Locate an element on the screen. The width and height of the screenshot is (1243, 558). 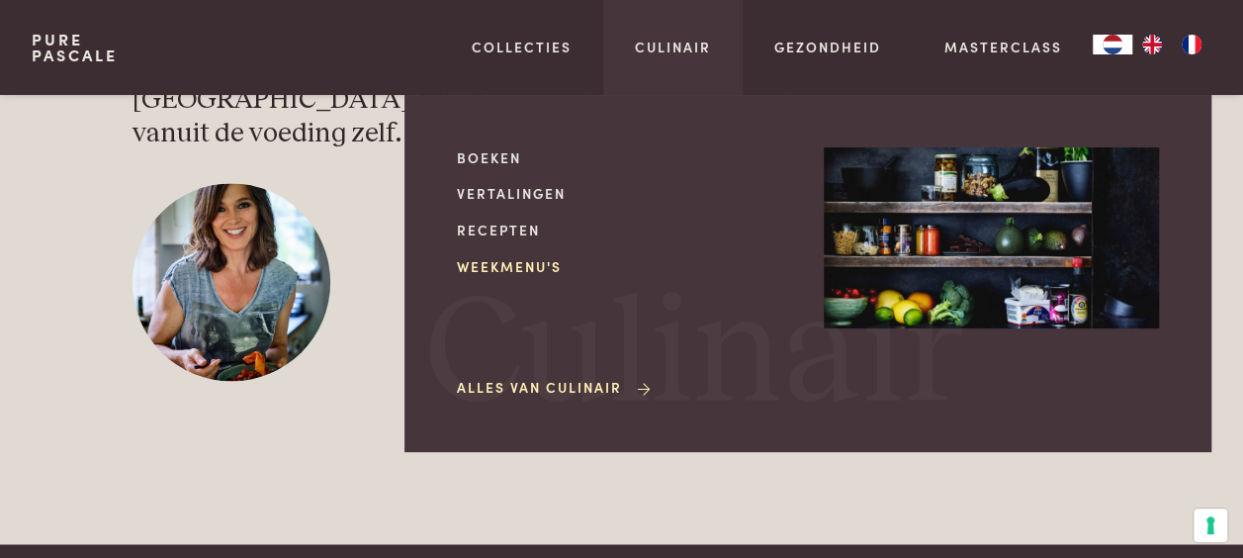
a: Alles van Culinair is located at coordinates (555, 387).